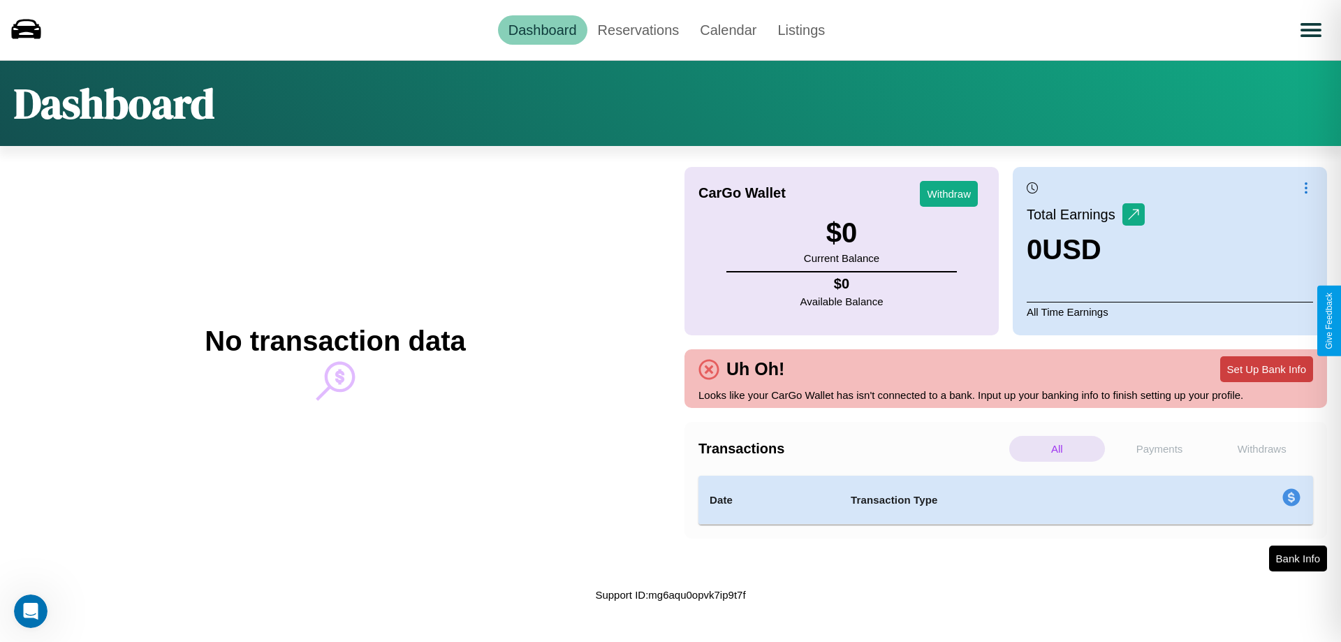  What do you see at coordinates (1006, 395) in the screenshot?
I see `p: Looks like your CarGo Wallet has isn't connected to a bank. Input up your banking info to finish ...` at bounding box center [1006, 395].